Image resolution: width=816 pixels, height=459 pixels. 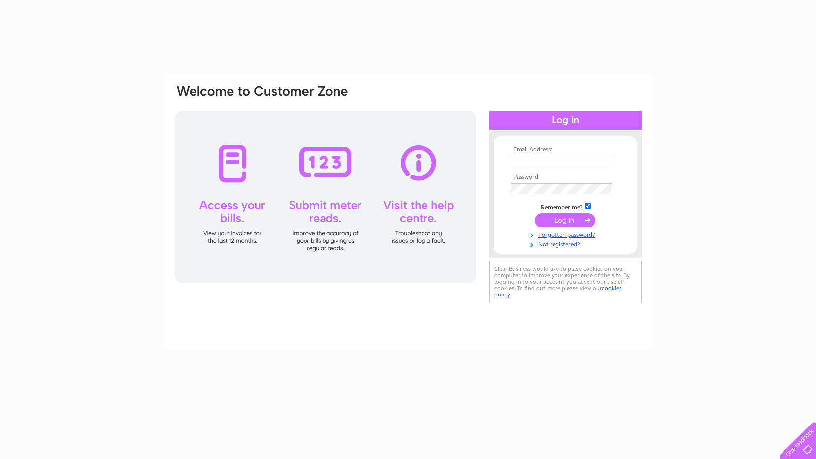 What do you see at coordinates (565, 177) in the screenshot?
I see `th: Password:` at bounding box center [565, 177].